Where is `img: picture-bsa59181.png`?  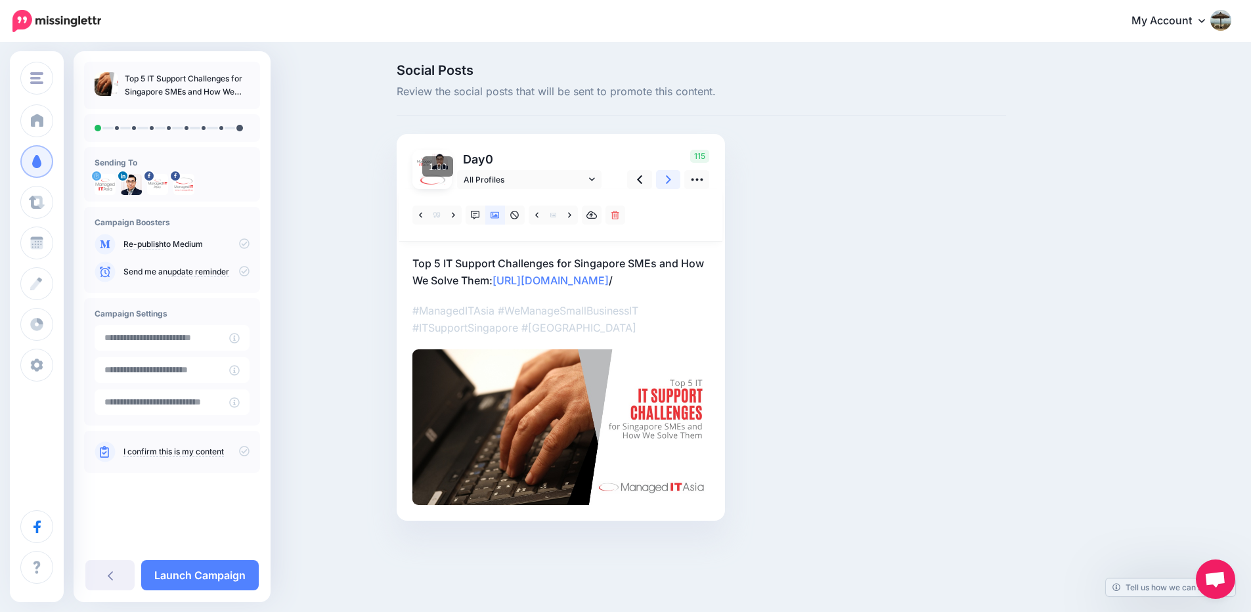
img: picture-bsa59181.png is located at coordinates (158, 185).